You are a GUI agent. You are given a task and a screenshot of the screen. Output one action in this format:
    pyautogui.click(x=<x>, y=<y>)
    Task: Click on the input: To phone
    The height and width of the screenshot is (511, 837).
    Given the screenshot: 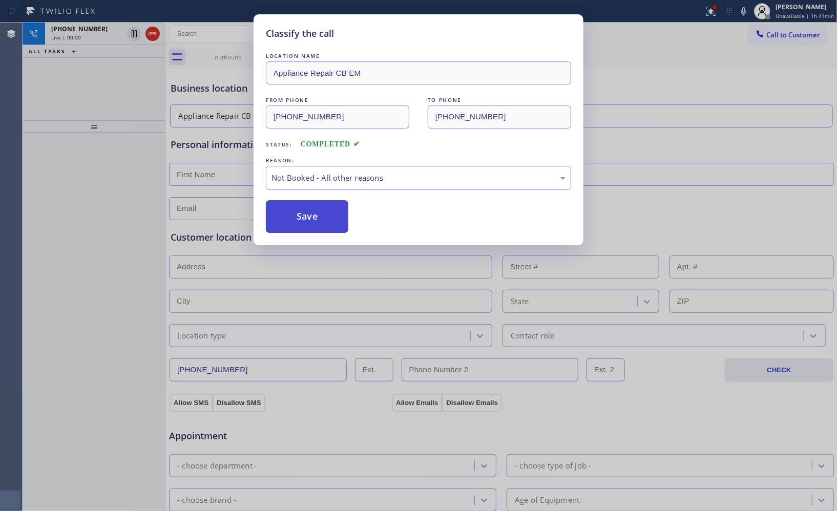 What is the action you would take?
    pyautogui.click(x=500, y=117)
    